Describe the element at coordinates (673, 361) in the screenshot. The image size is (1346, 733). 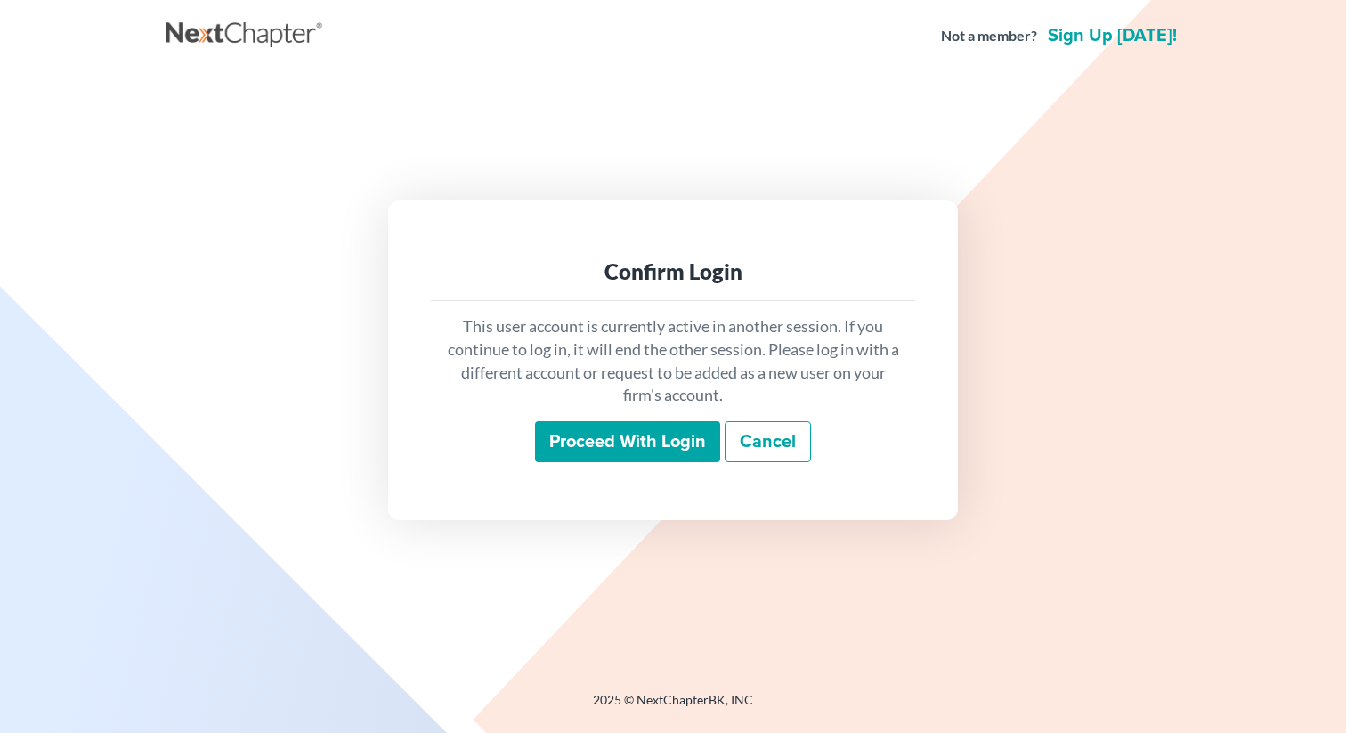
I see `p: This user account is currently active in another session. If you continue to log in, it will end ...` at that location.